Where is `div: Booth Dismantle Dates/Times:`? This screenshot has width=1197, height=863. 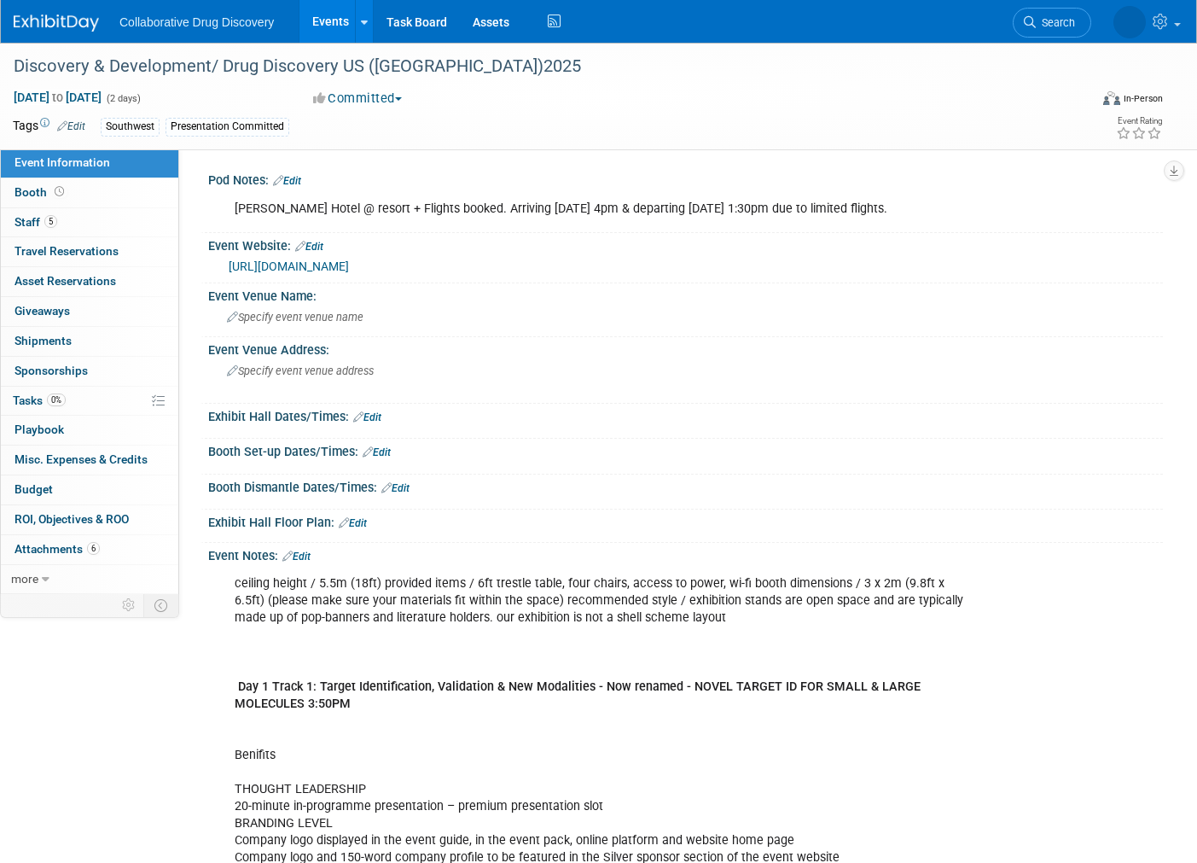 div: Booth Dismantle Dates/Times: is located at coordinates (685, 486).